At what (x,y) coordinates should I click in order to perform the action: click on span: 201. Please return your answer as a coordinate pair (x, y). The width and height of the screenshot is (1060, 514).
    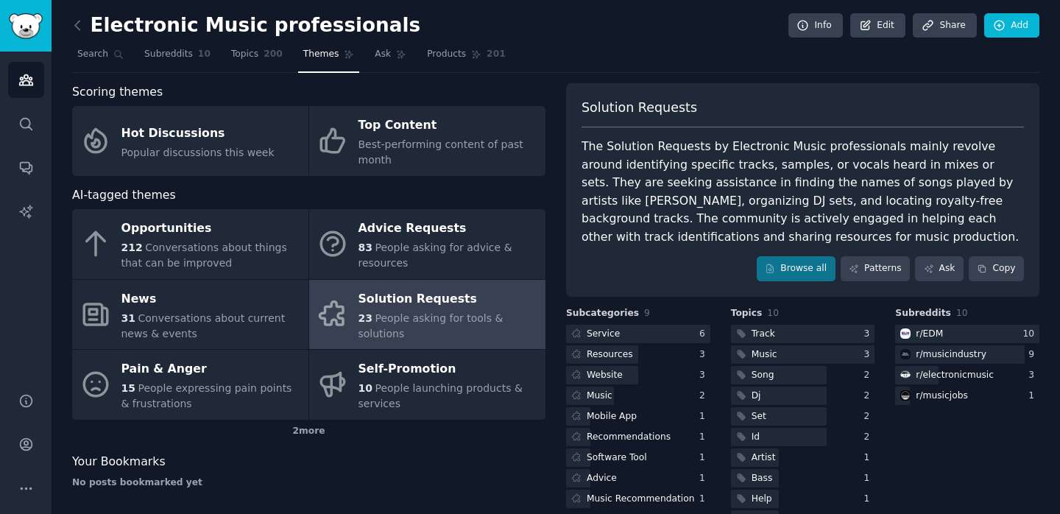
    Looking at the image, I should click on (496, 54).